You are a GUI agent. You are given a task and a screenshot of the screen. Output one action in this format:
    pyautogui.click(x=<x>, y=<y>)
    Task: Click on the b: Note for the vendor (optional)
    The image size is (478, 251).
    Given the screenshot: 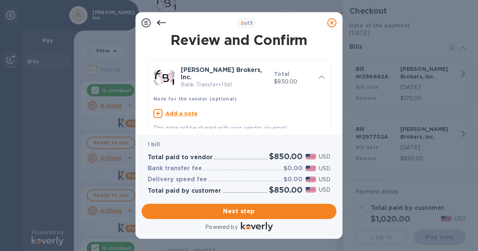 What is the action you would take?
    pyautogui.click(x=195, y=98)
    